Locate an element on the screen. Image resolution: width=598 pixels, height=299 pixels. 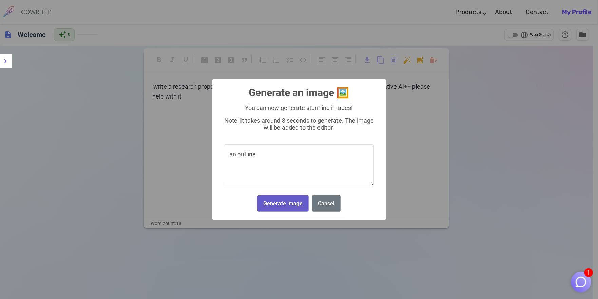
h2: Generate an image 🖼️ is located at coordinates (299, 88).